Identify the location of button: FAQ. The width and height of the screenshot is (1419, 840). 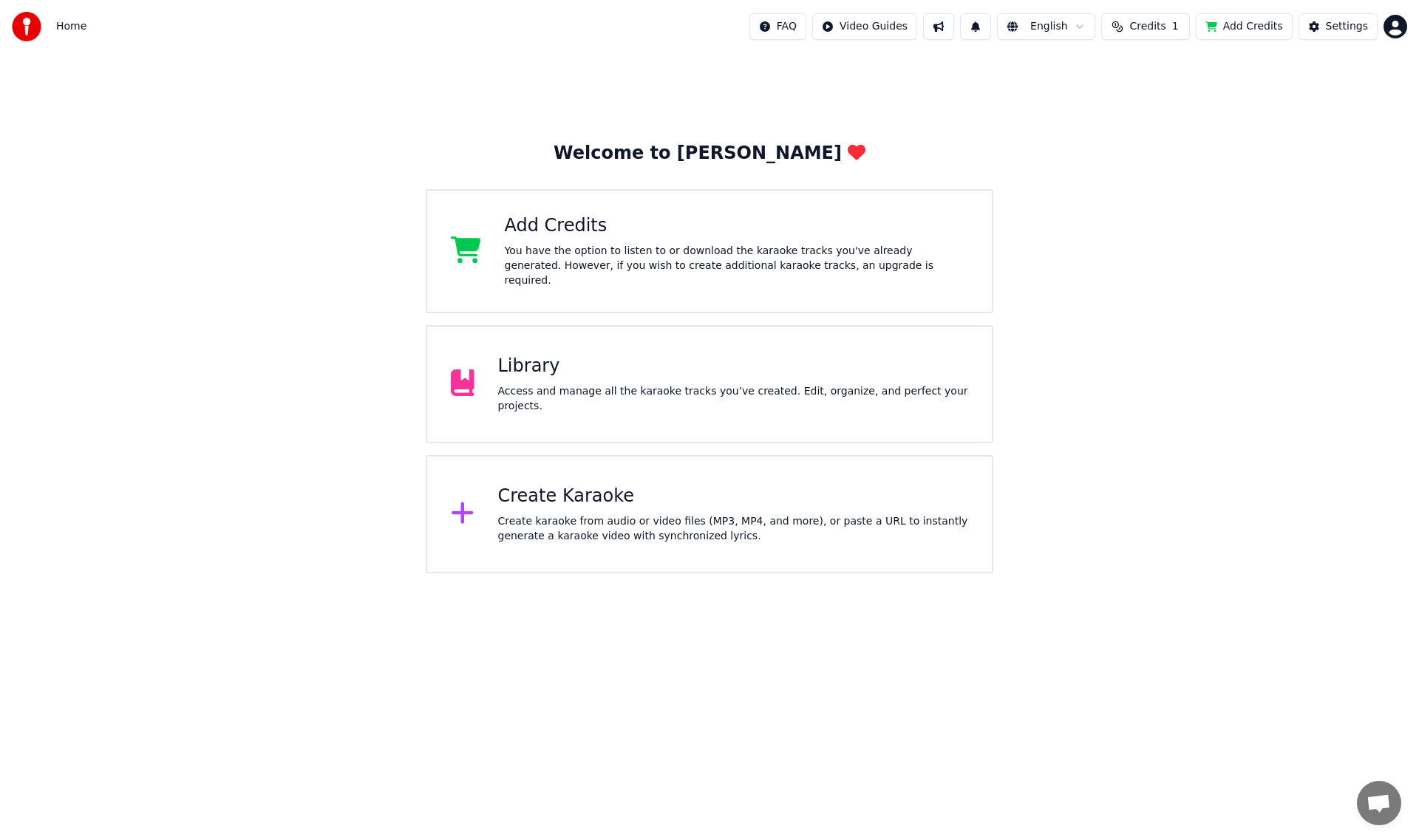
(777, 26).